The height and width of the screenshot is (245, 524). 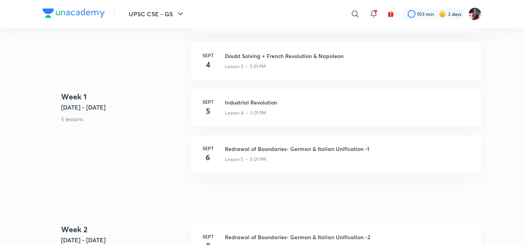 I want to click on h4: 6, so click(x=208, y=157).